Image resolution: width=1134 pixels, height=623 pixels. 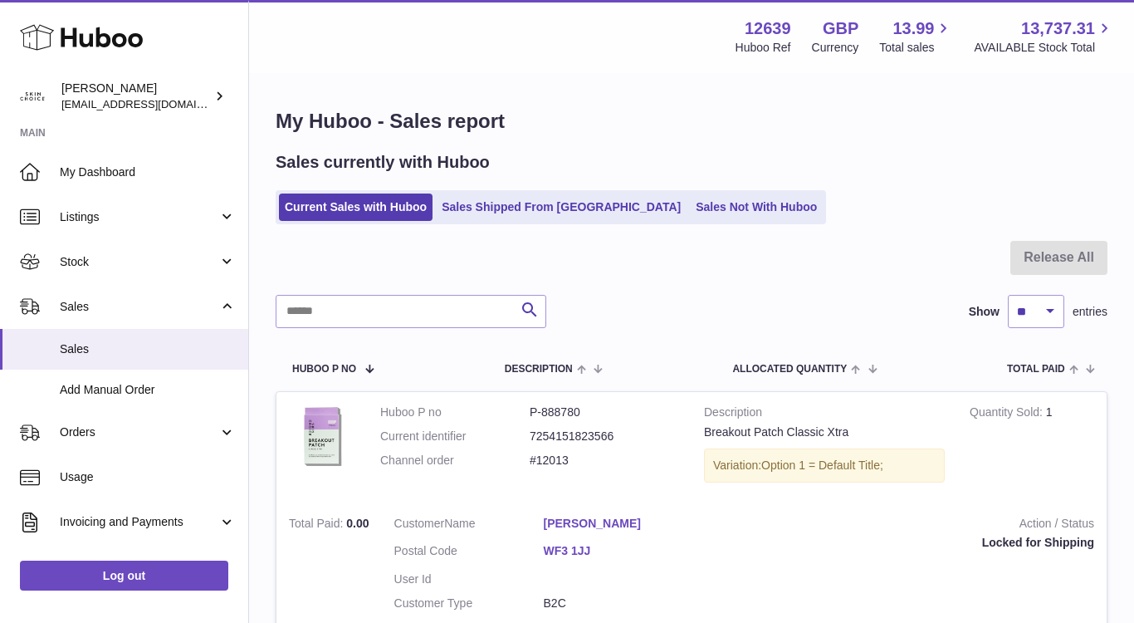 What do you see at coordinates (139, 217) in the screenshot?
I see `span: Listings` at bounding box center [139, 217].